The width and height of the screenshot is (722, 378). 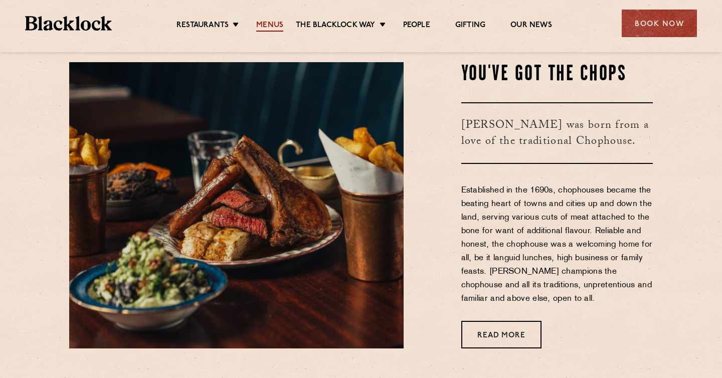 I want to click on p: Established in the 1690s, chophouses became the beating heart of towns and cities up and down the..., so click(x=557, y=245).